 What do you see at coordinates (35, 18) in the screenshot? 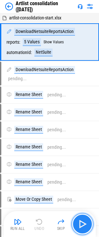
I see `span: artlist-consolidation-start.xlsx` at bounding box center [35, 18].